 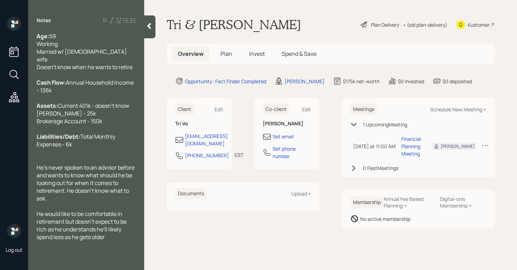 What do you see at coordinates (190, 54) in the screenshot?
I see `span: Overview` at bounding box center [190, 54].